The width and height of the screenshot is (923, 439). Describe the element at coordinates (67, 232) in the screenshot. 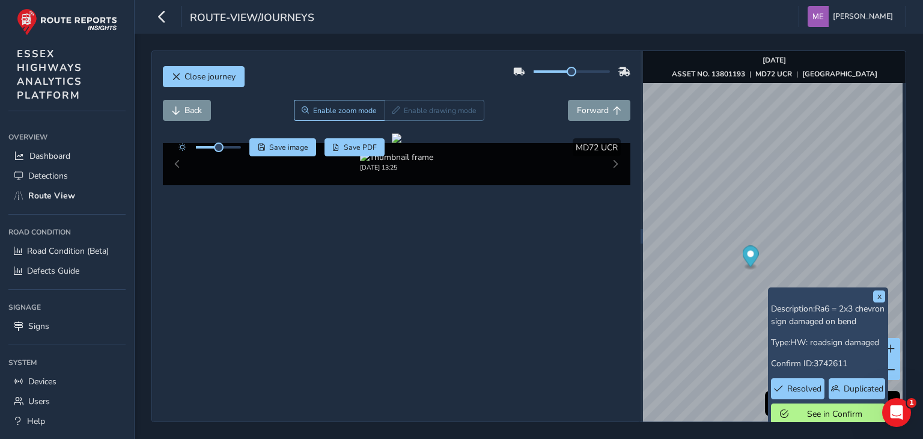

I see `div: Road Condition` at that location.